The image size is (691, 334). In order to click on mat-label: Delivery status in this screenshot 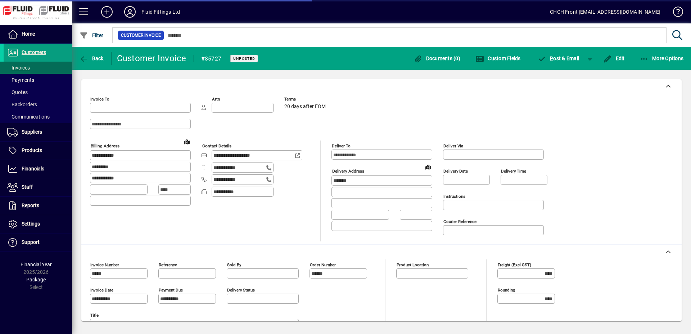, I will do `click(241, 290)`.